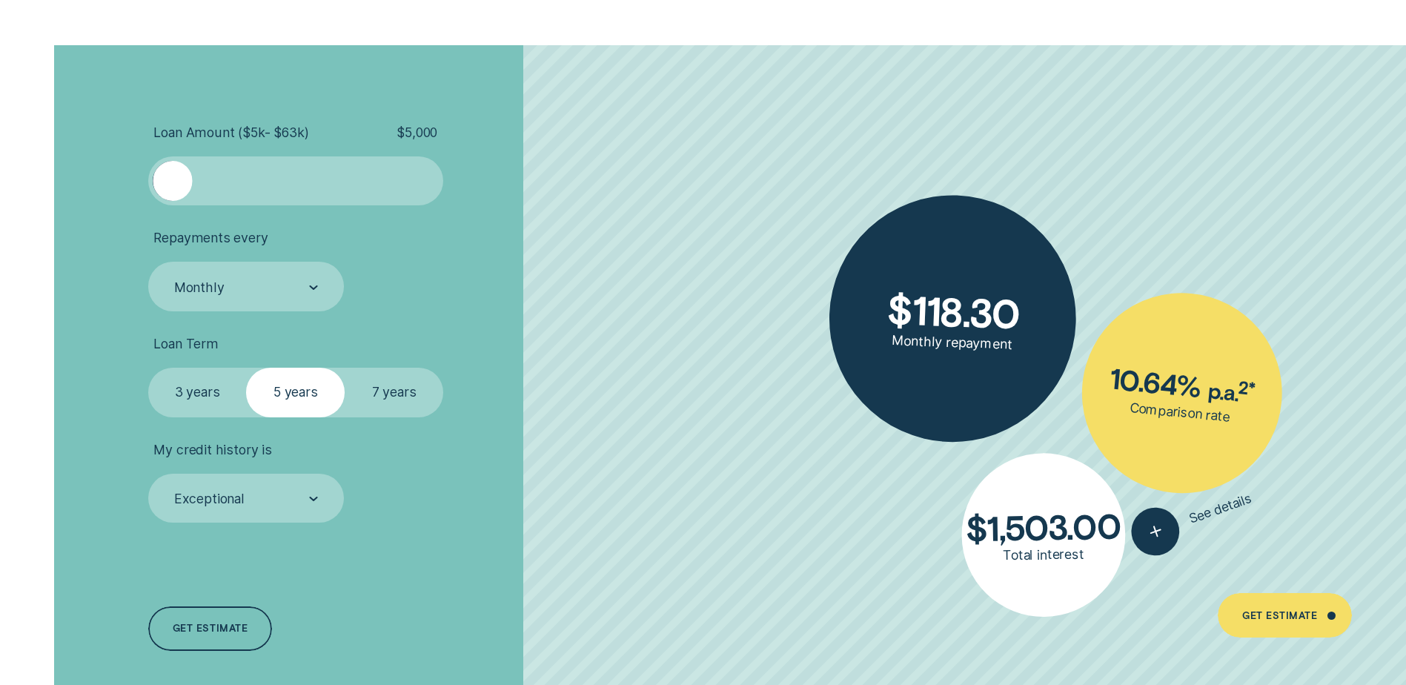  Describe the element at coordinates (417, 133) in the screenshot. I see `span: $ 5,000` at that location.